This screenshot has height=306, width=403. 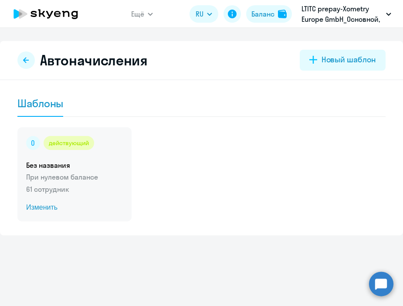 I want to click on button: RU, so click(x=204, y=14).